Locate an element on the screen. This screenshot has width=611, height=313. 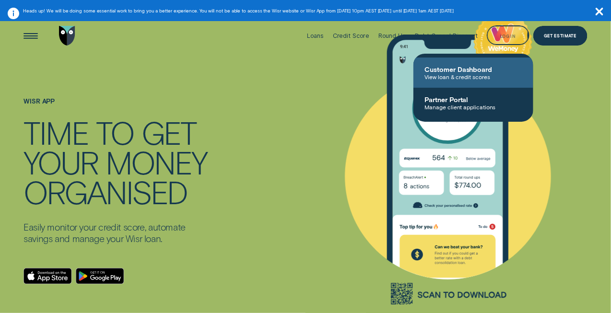
a: Credit Score is located at coordinates (351, 36).